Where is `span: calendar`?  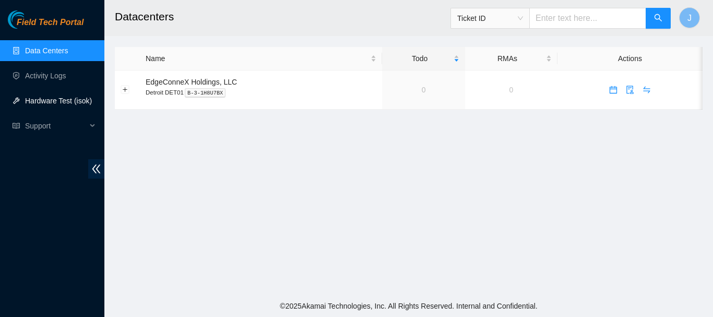
span: calendar is located at coordinates (613, 90).